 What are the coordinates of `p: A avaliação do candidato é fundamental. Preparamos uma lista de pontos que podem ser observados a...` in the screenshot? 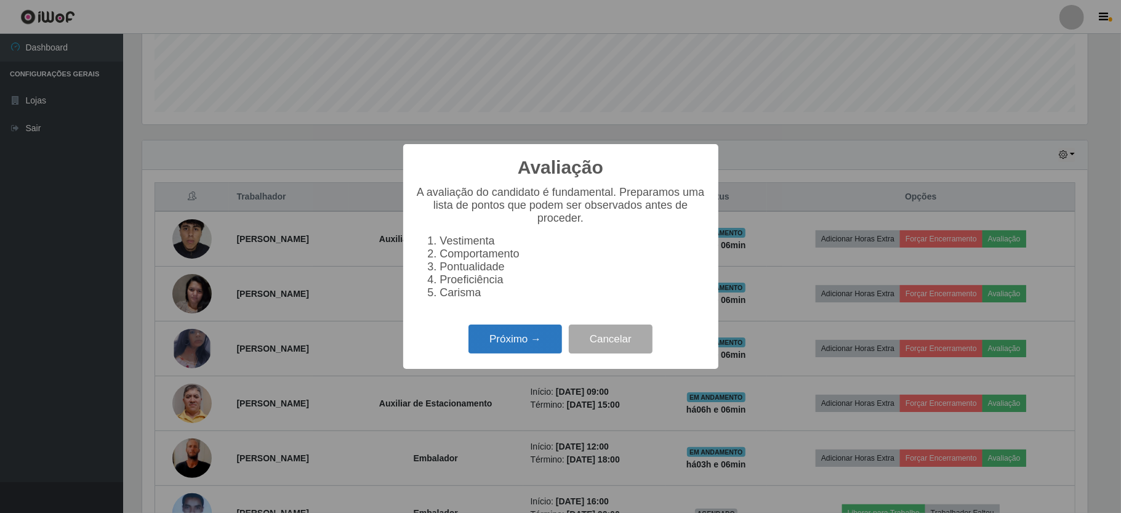 It's located at (561, 205).